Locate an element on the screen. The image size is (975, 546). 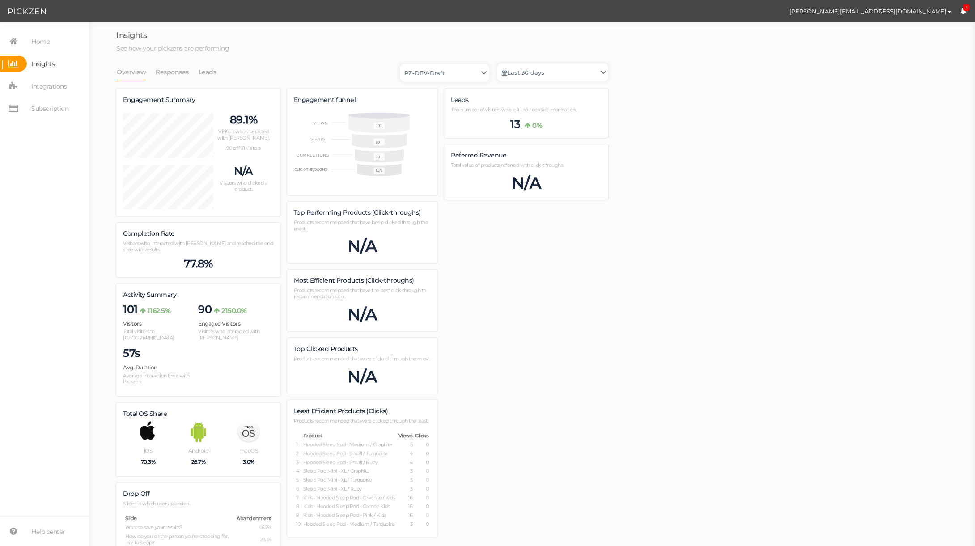
span: Completion Rate is located at coordinates (149, 233).